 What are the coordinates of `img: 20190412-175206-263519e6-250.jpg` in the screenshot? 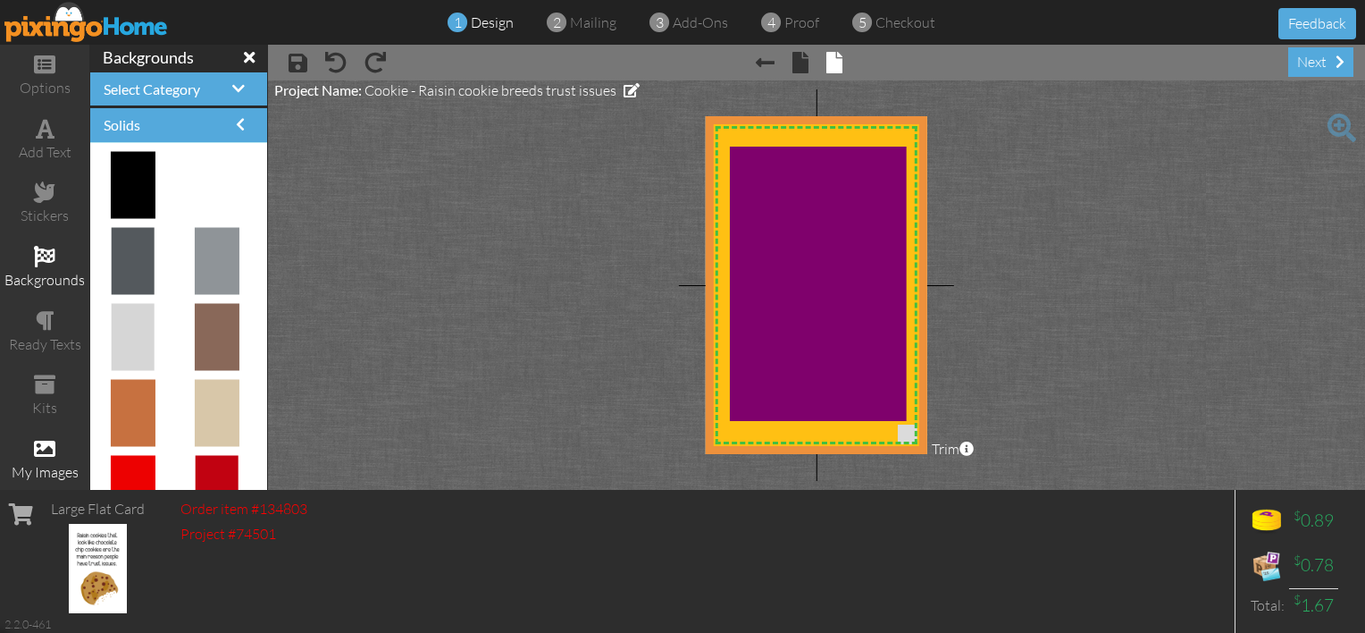 It's located at (216, 185).